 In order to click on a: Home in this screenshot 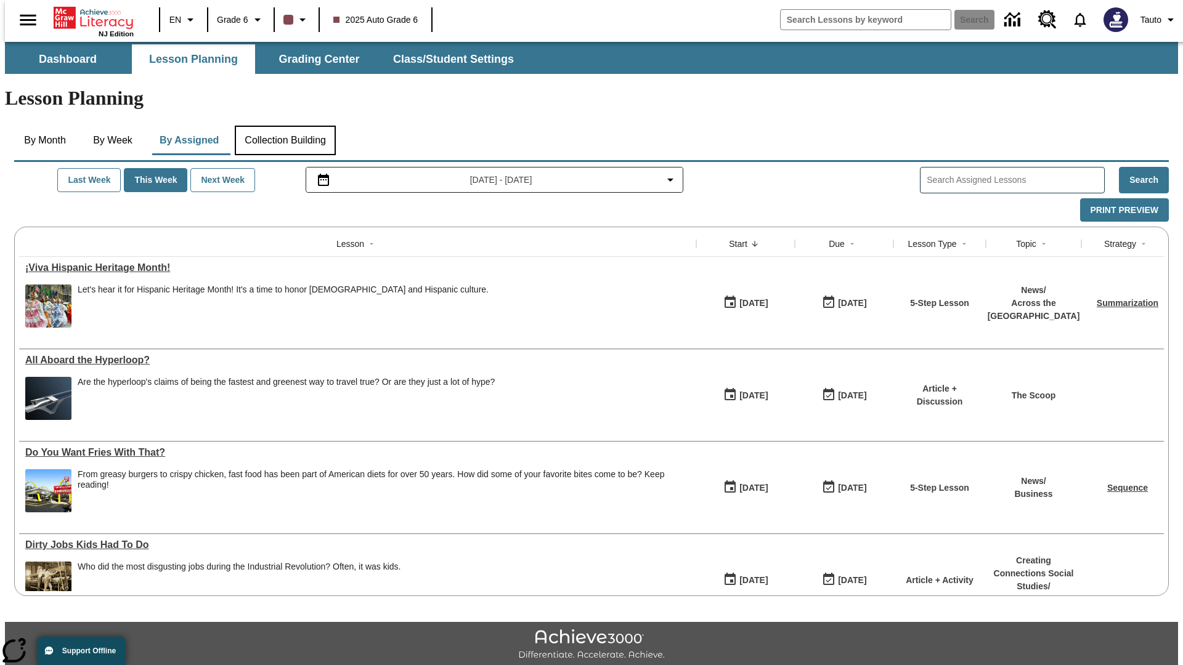, I will do `click(94, 18)`.